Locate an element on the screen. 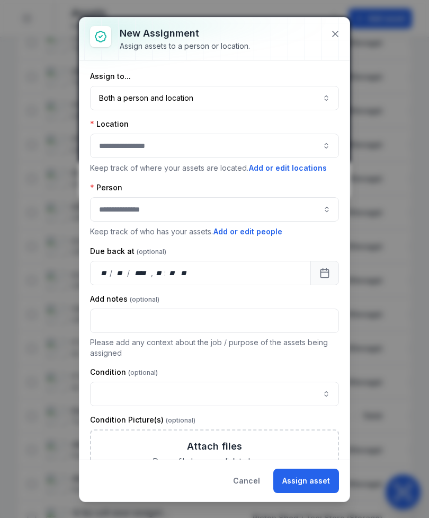  div: month, is located at coordinates (120, 273).